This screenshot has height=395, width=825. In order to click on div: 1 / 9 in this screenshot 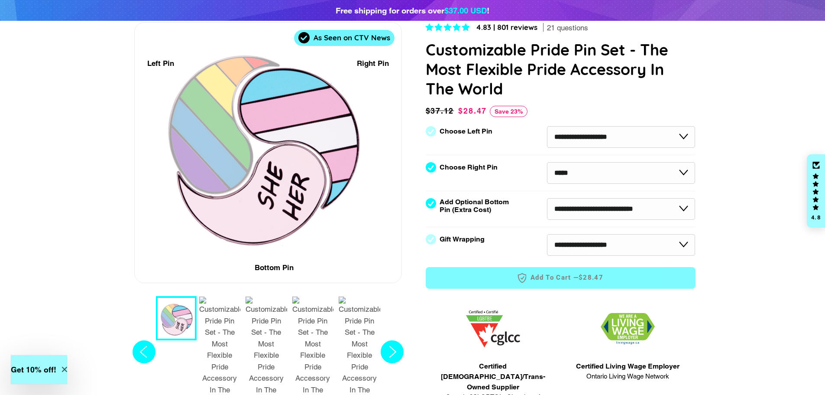, I will do `click(268, 153)`.